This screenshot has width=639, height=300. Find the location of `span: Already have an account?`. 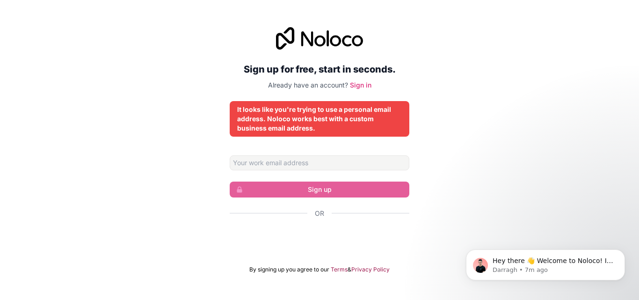

span: Already have an account? is located at coordinates (308, 85).